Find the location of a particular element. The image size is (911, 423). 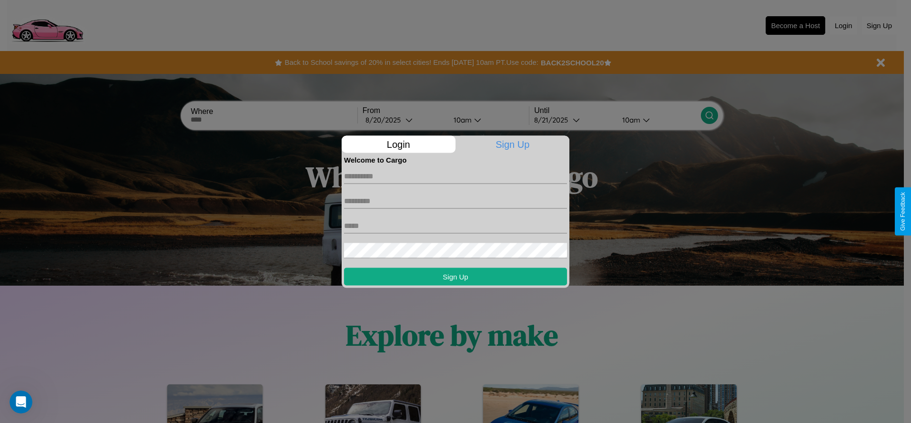

div: Give Feedback is located at coordinates (903, 211).